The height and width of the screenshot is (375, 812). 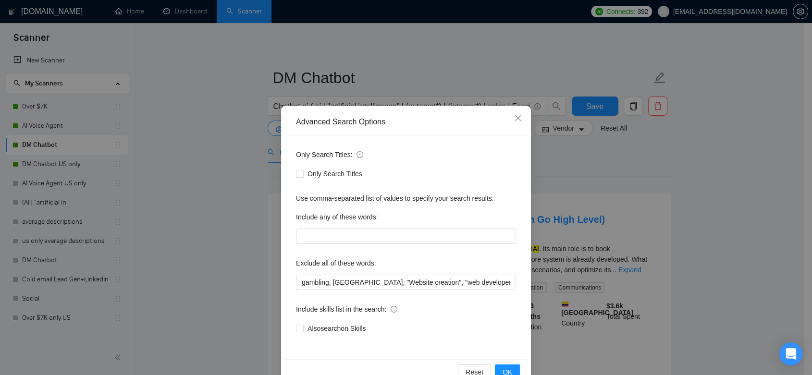 I want to click on span: Also search on Skills, so click(x=336, y=329).